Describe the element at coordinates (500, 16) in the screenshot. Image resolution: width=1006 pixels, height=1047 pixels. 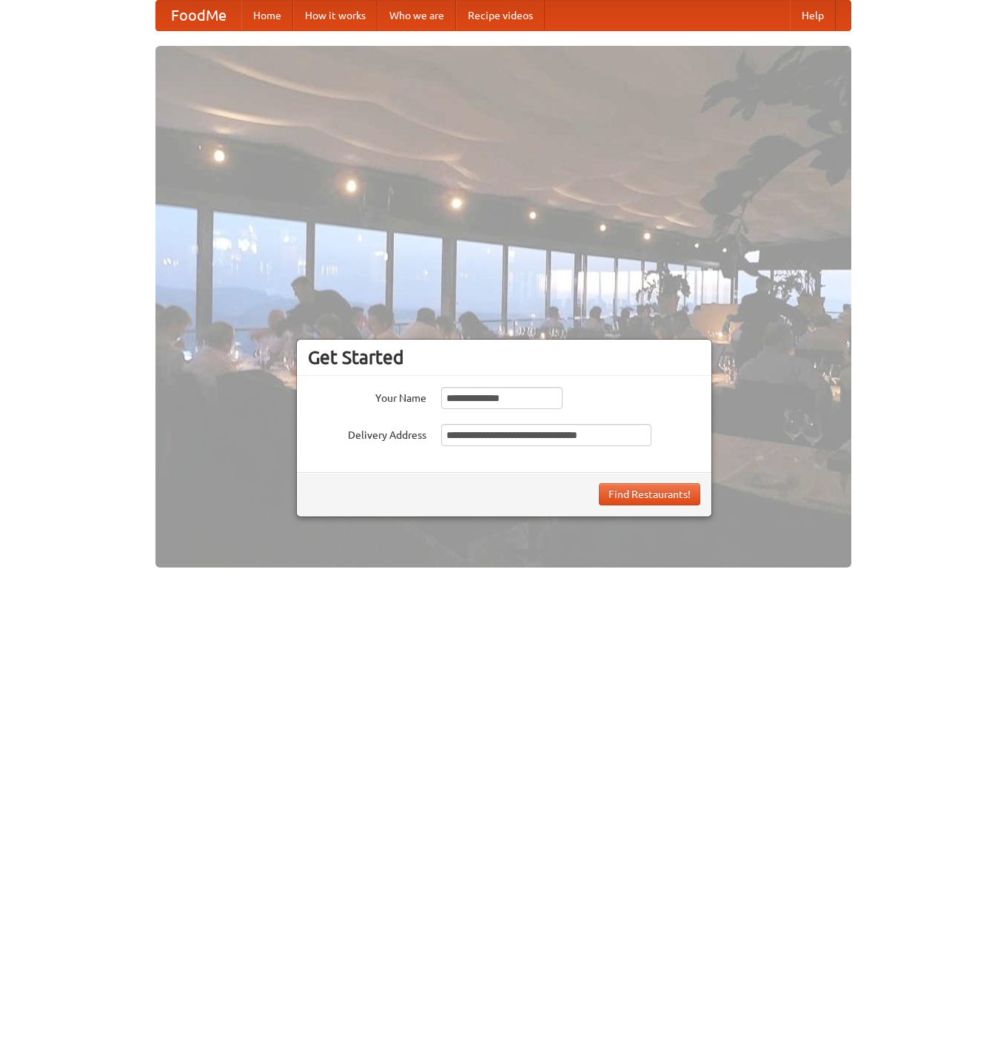
I see `a: Recipe videos` at that location.